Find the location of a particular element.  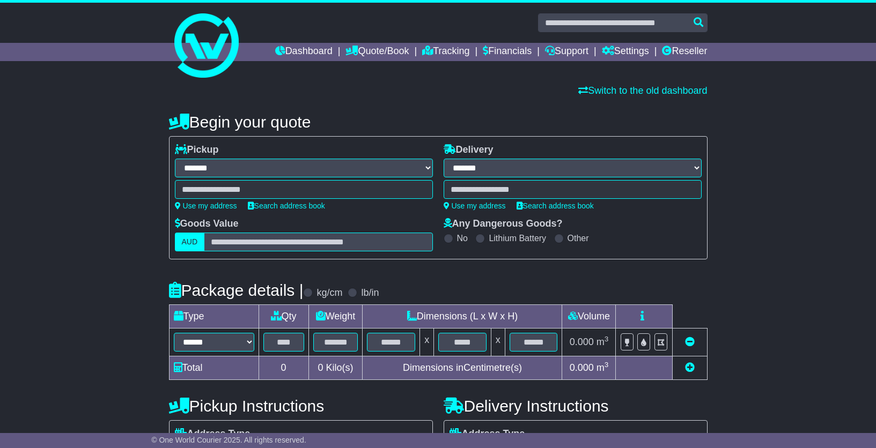

span: © One World Courier 2025. All rights reserved. is located at coordinates (229, 440).